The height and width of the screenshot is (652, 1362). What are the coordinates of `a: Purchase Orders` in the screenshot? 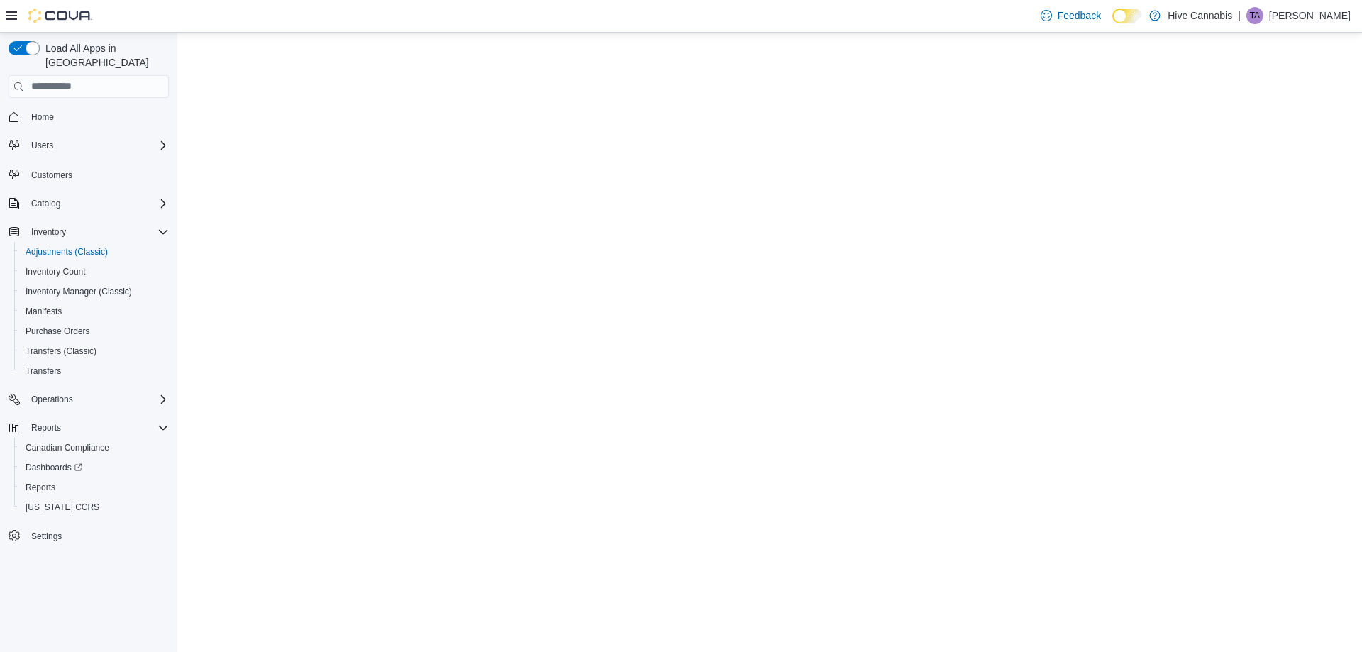 It's located at (57, 331).